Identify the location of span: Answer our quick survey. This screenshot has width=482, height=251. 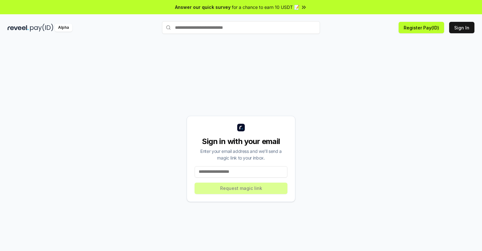
(203, 7).